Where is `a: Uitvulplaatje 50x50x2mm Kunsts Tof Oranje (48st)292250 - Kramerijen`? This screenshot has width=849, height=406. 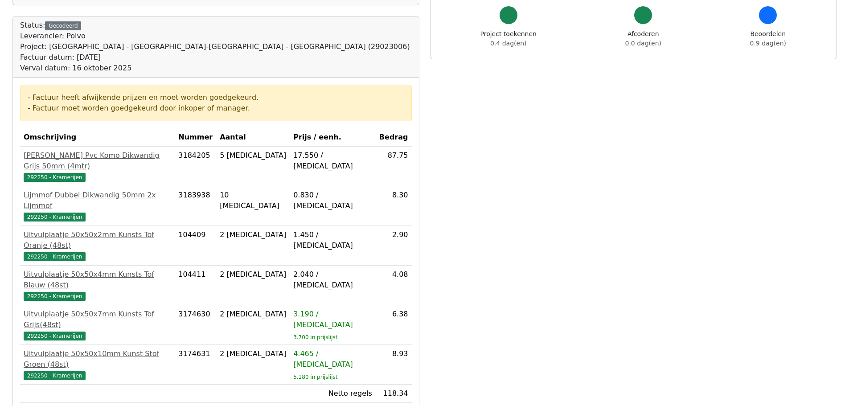 a: Uitvulplaatje 50x50x2mm Kunsts Tof Oranje (48st)292250 - Kramerijen is located at coordinates (97, 245).